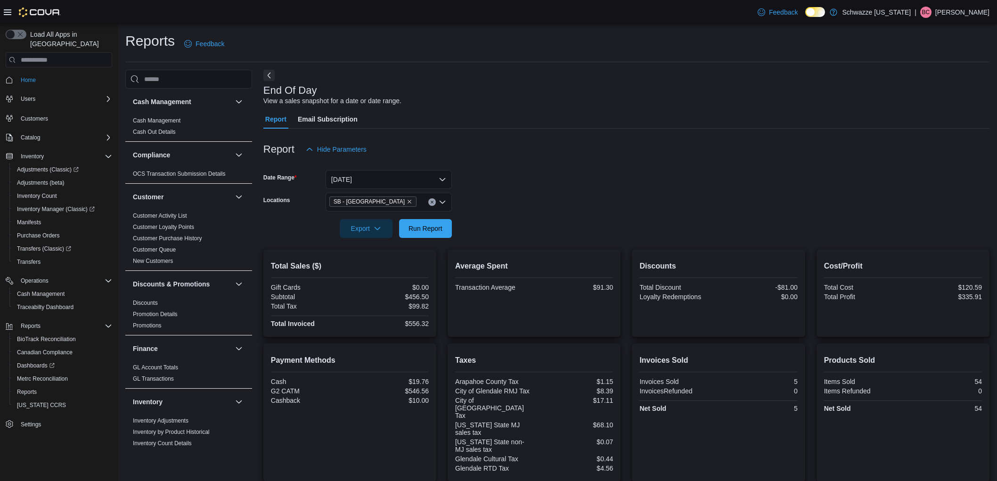 The width and height of the screenshot is (997, 481). What do you see at coordinates (29, 222) in the screenshot?
I see `span: Manifests` at bounding box center [29, 222].